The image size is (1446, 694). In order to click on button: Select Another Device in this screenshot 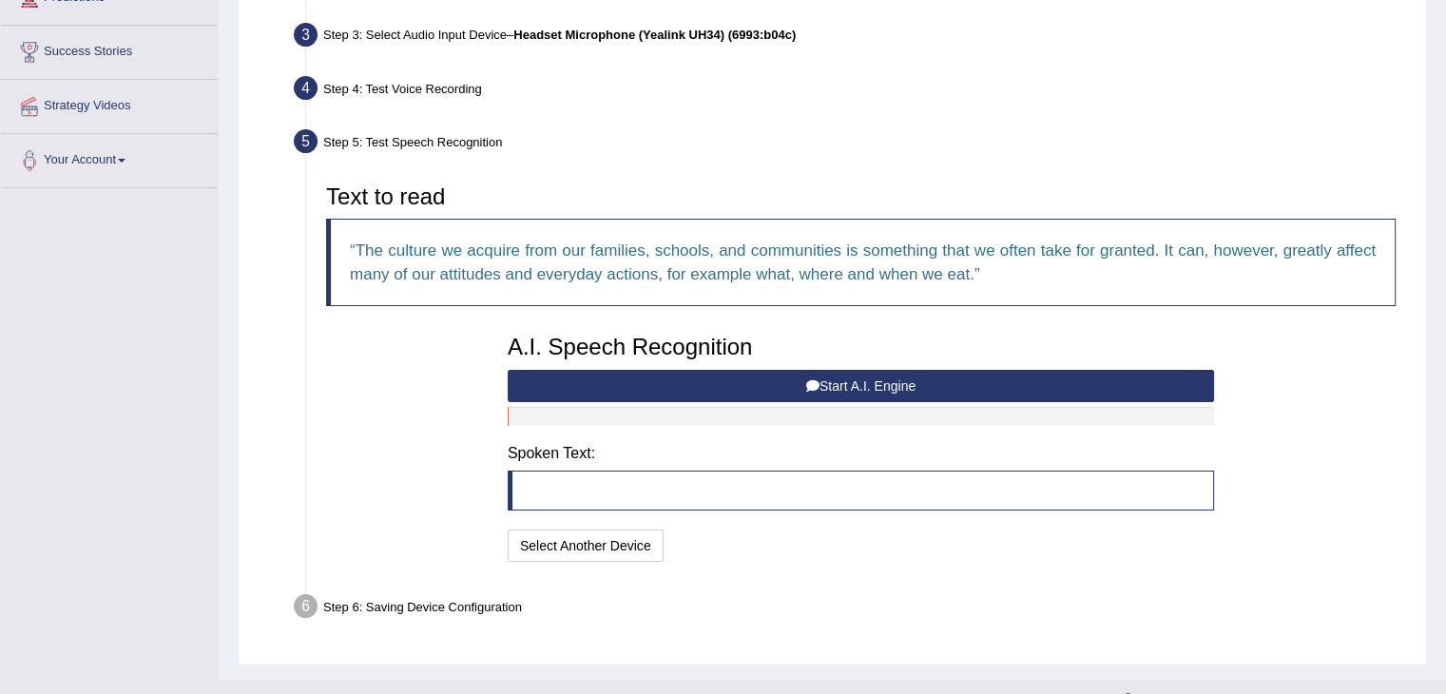, I will do `click(586, 546)`.